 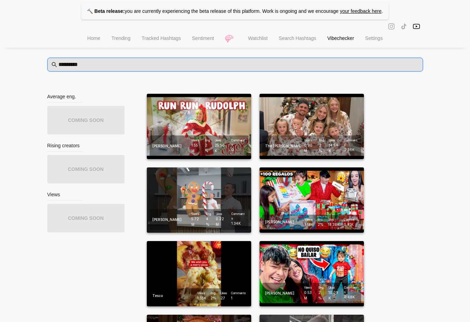 What do you see at coordinates (224, 299) in the screenshot?
I see `span: 27` at bounding box center [224, 299].